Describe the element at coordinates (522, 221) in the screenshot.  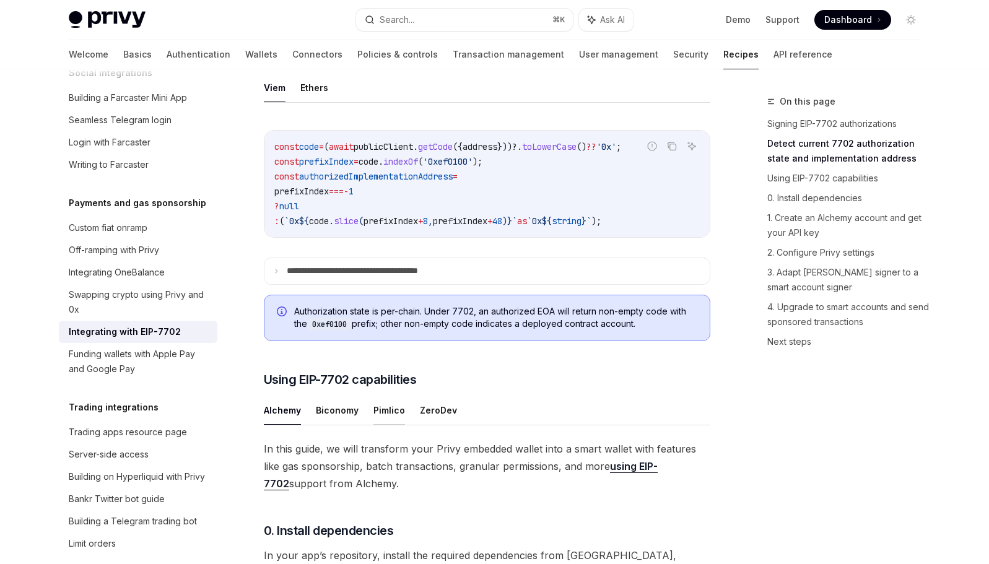
I see `span: as` at that location.